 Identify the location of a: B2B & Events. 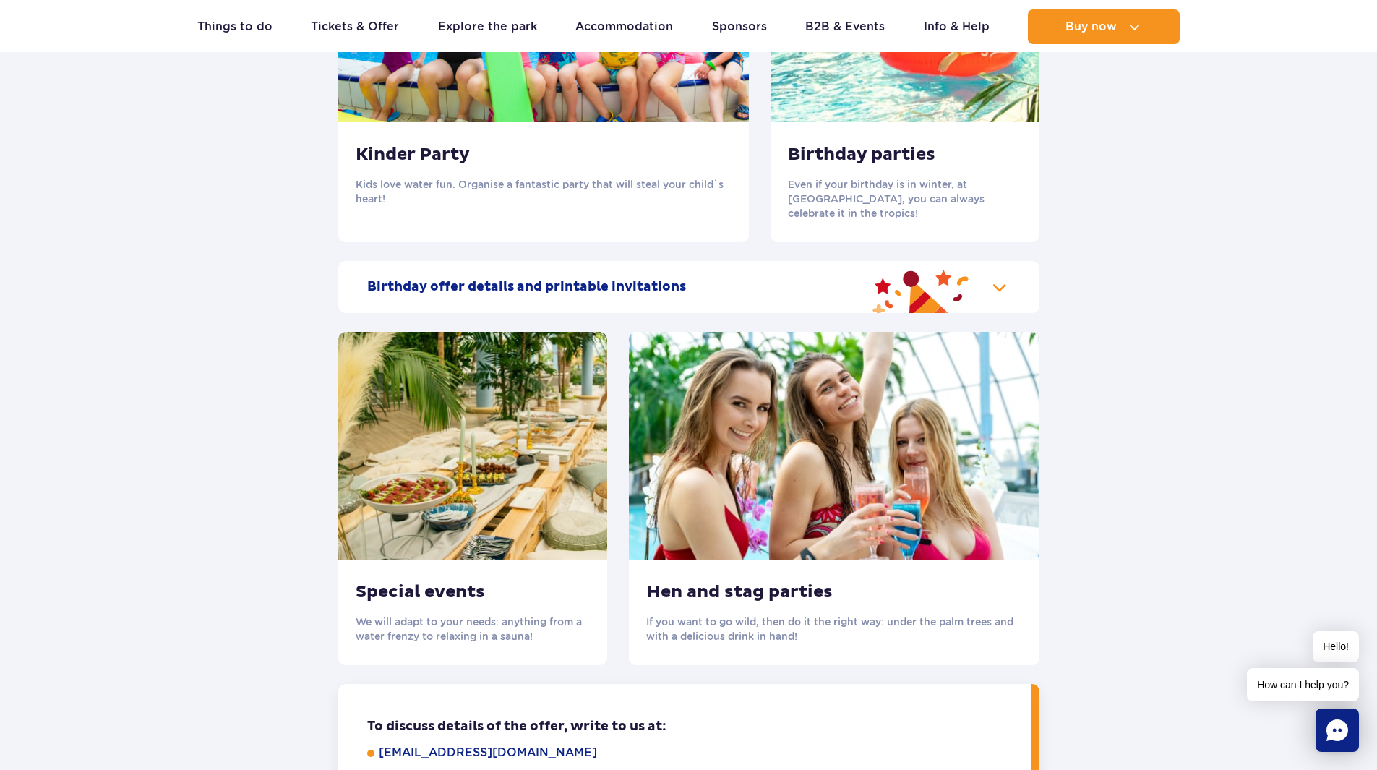
(845, 27).